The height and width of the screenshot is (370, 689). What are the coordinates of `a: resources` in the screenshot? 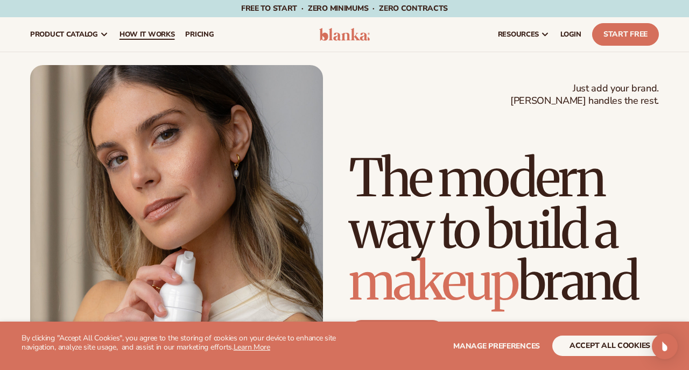 It's located at (524, 34).